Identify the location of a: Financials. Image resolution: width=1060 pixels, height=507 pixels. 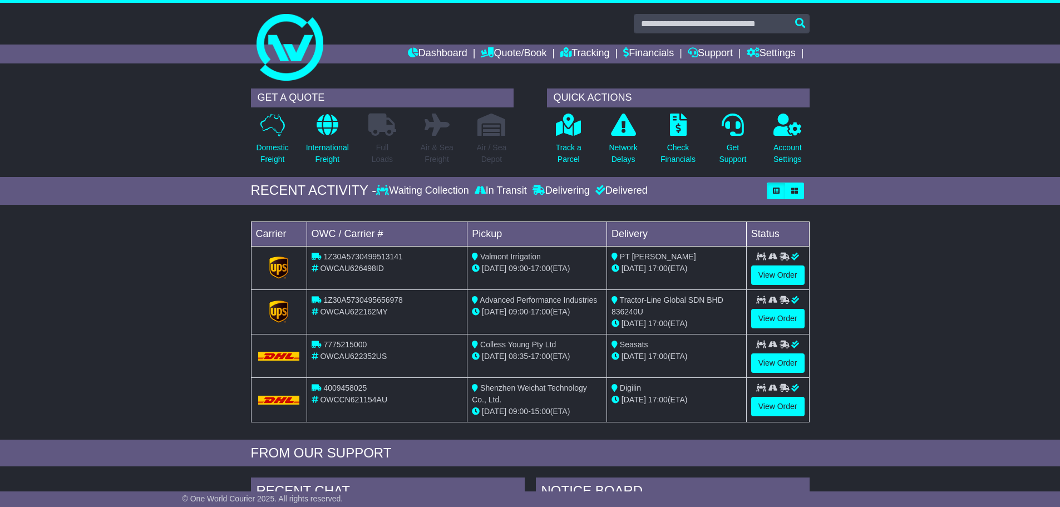
(648, 54).